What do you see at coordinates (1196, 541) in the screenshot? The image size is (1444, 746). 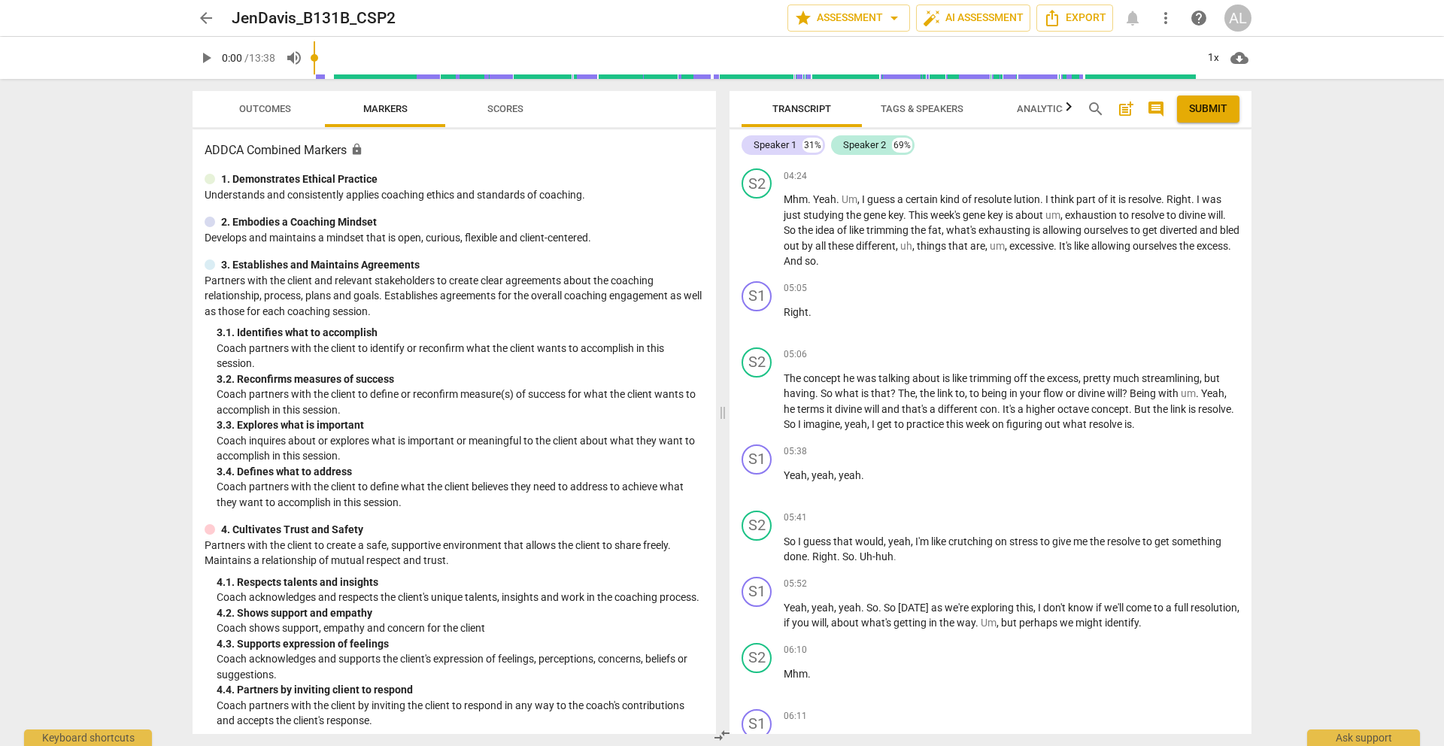 I see `span: something` at bounding box center [1196, 541].